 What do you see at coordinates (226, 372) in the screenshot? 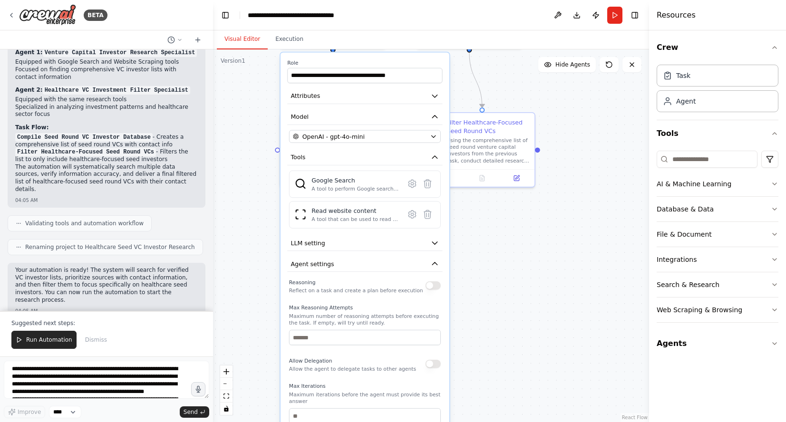
I see `button: zoom in` at bounding box center [226, 372].